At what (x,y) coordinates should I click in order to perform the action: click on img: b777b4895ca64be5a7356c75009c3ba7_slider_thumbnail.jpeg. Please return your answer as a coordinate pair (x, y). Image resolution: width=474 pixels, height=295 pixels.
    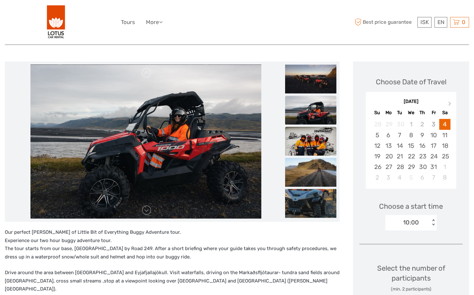
    Looking at the image, I should click on (311, 141).